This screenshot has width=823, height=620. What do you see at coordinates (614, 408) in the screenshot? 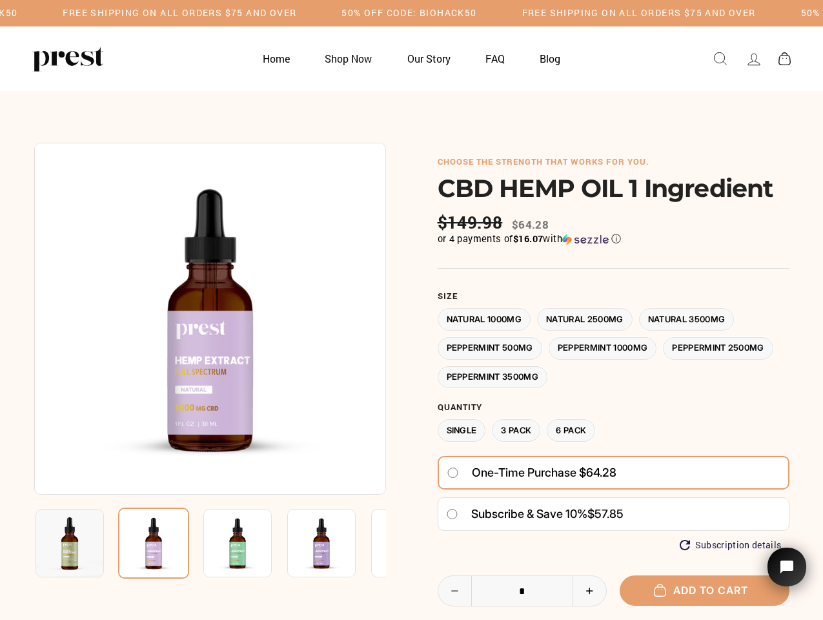
I see `label: Quantity` at bounding box center [614, 408].